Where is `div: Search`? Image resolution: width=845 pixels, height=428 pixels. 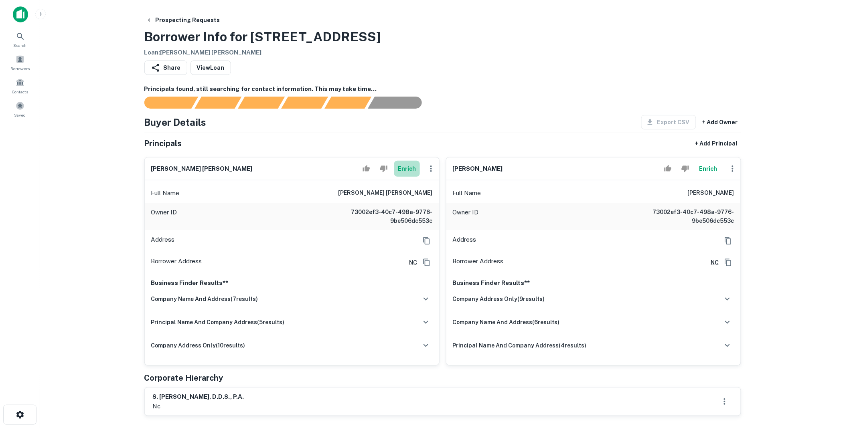 div: Search is located at coordinates (20, 39).